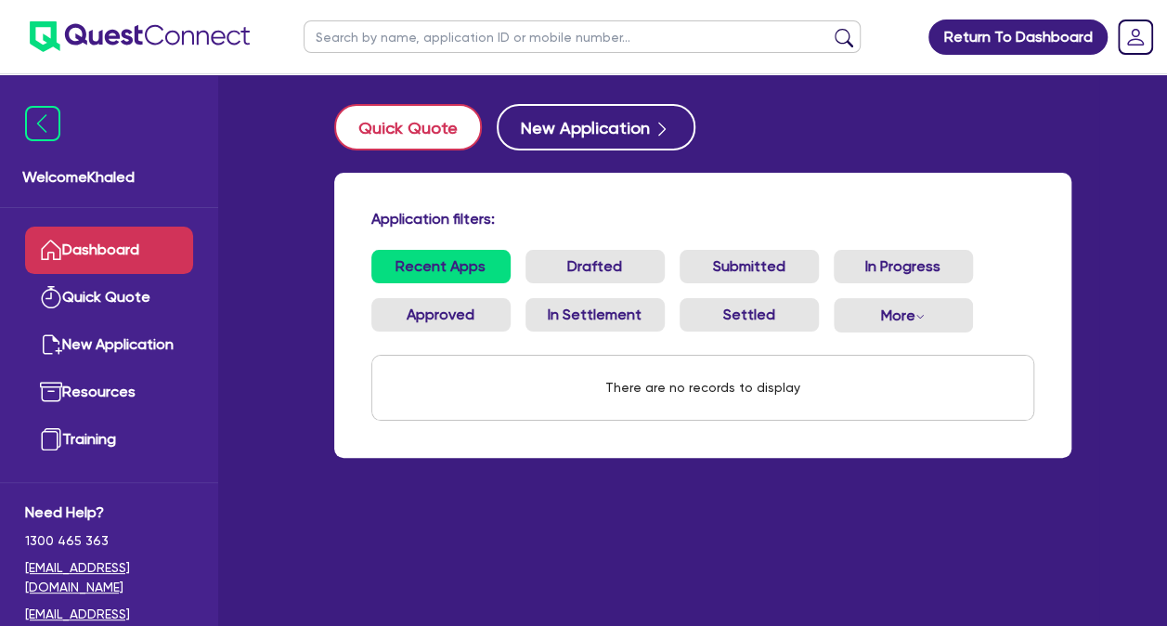  Describe the element at coordinates (596, 127) in the screenshot. I see `button: New Application` at that location.